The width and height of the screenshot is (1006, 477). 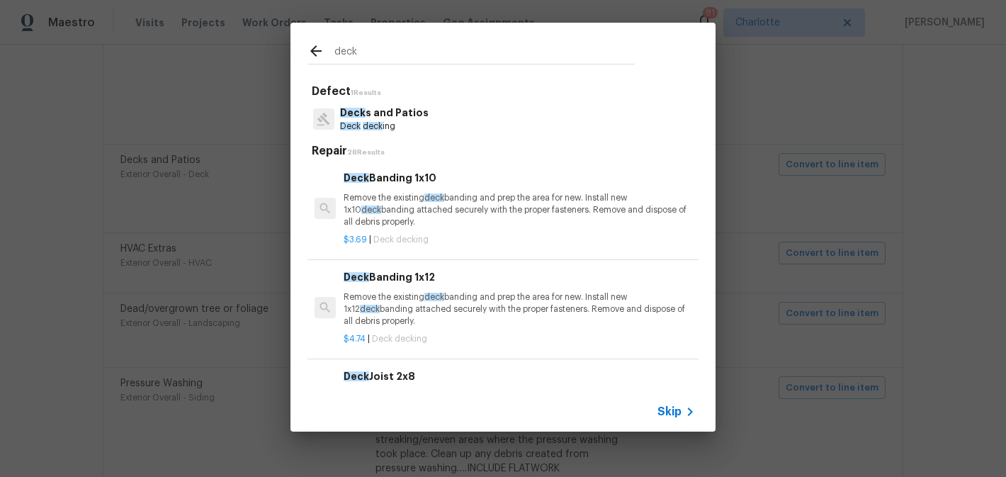 What do you see at coordinates (354, 339) in the screenshot?
I see `span: $4.74` at bounding box center [354, 339].